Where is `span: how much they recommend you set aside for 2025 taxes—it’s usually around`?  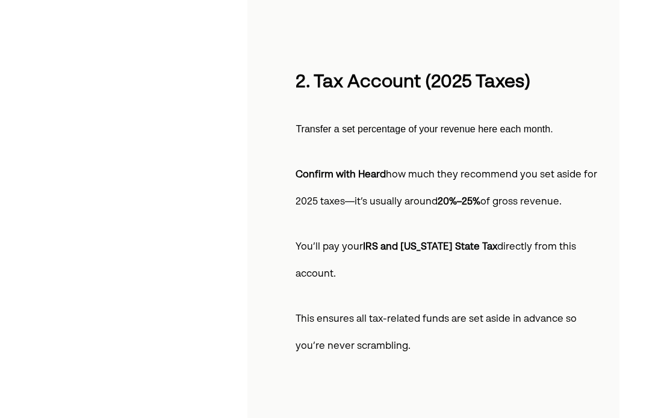 span: how much they recommend you set aside for 2025 taxes—it’s usually around is located at coordinates (446, 188).